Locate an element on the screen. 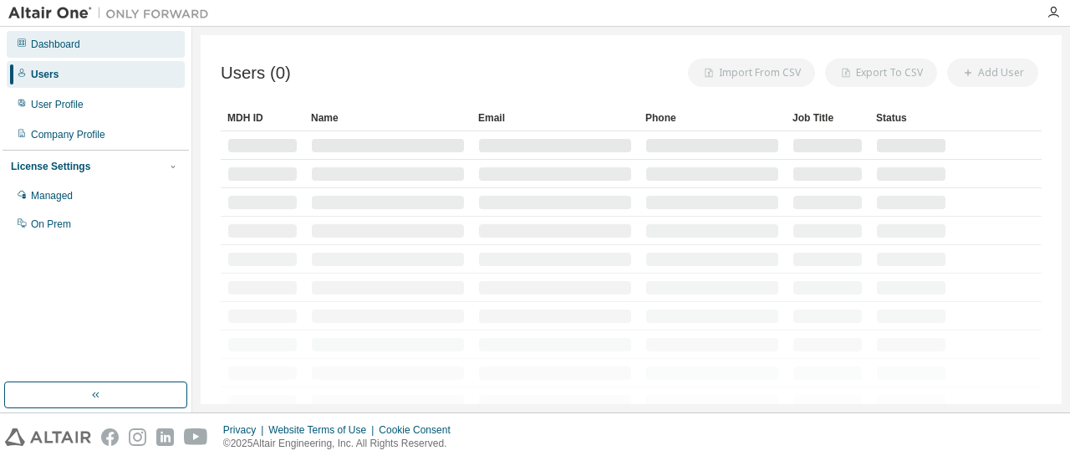  div: Dashboard is located at coordinates (55, 44).